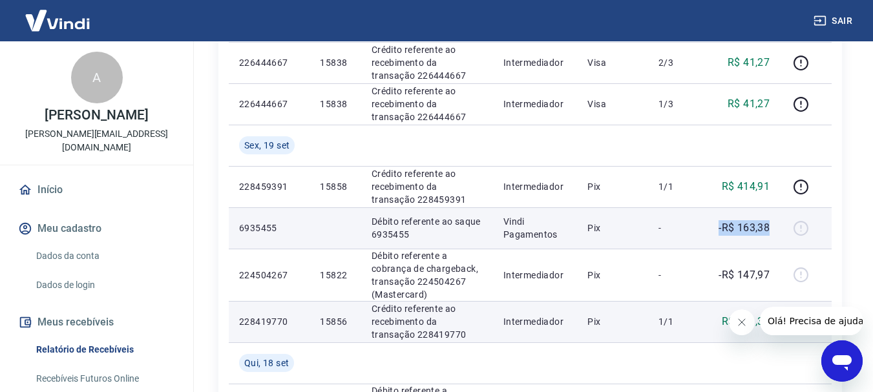 Image resolution: width=873 pixels, height=392 pixels. What do you see at coordinates (269, 322) in the screenshot?
I see `p: 228419770` at bounding box center [269, 322].